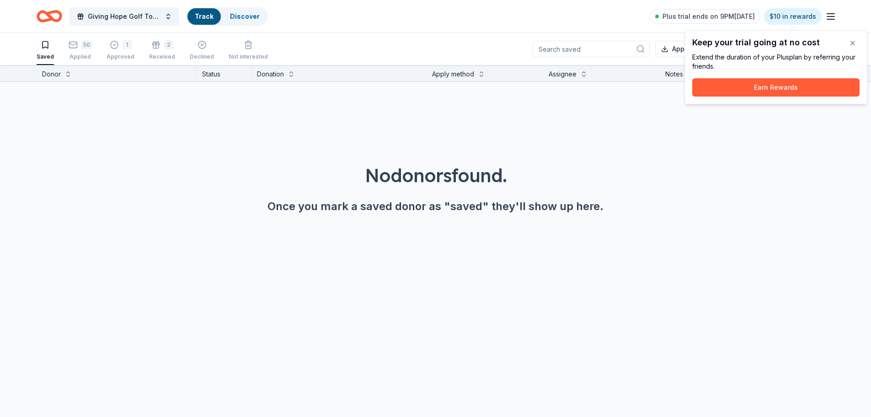  Describe the element at coordinates (270, 74) in the screenshot. I see `div: Donation` at that location.